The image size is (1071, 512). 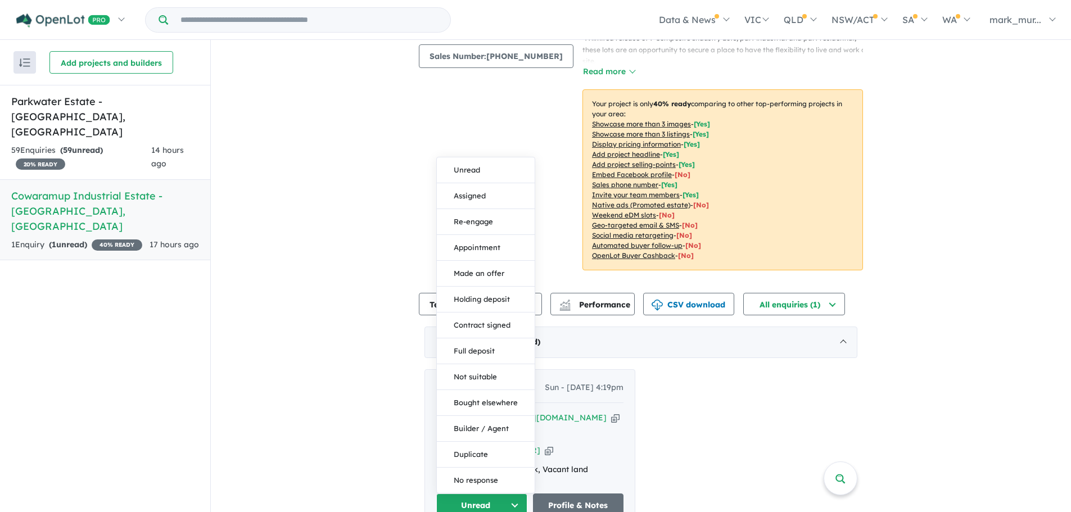 I want to click on button: CSV download, so click(x=689, y=304).